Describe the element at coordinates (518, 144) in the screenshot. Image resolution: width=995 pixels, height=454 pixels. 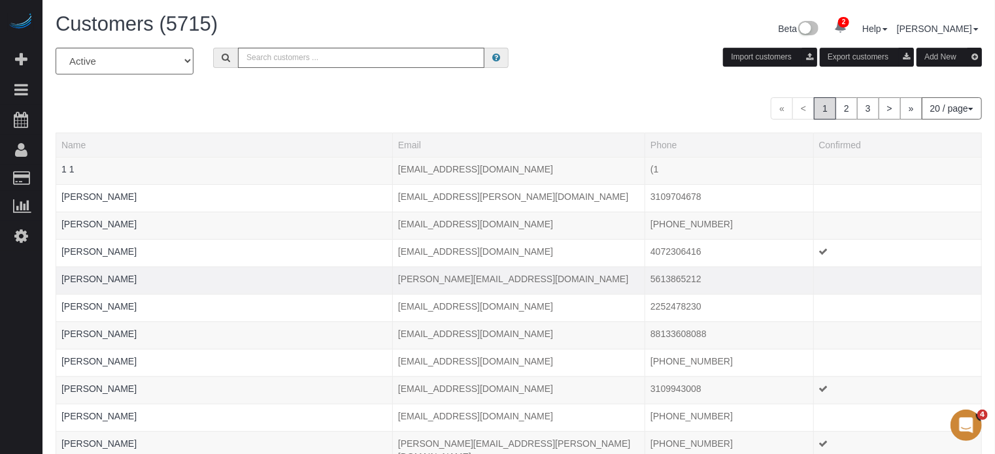
I see `th: Email` at that location.